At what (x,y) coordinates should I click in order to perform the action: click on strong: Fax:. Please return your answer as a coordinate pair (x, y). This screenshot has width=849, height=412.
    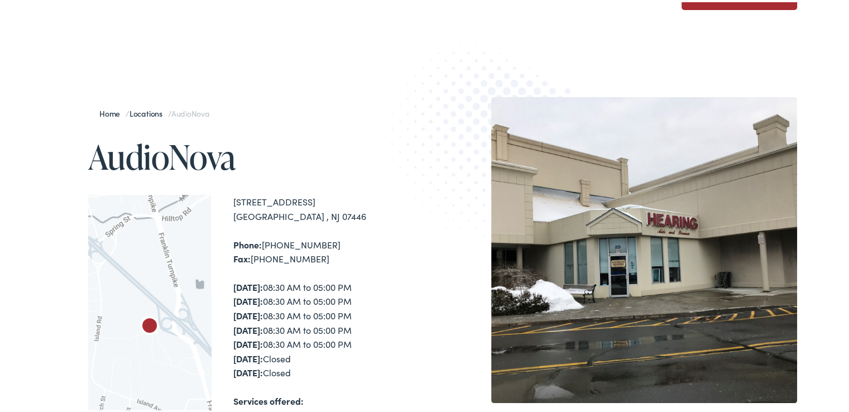
    Looking at the image, I should click on (242, 256).